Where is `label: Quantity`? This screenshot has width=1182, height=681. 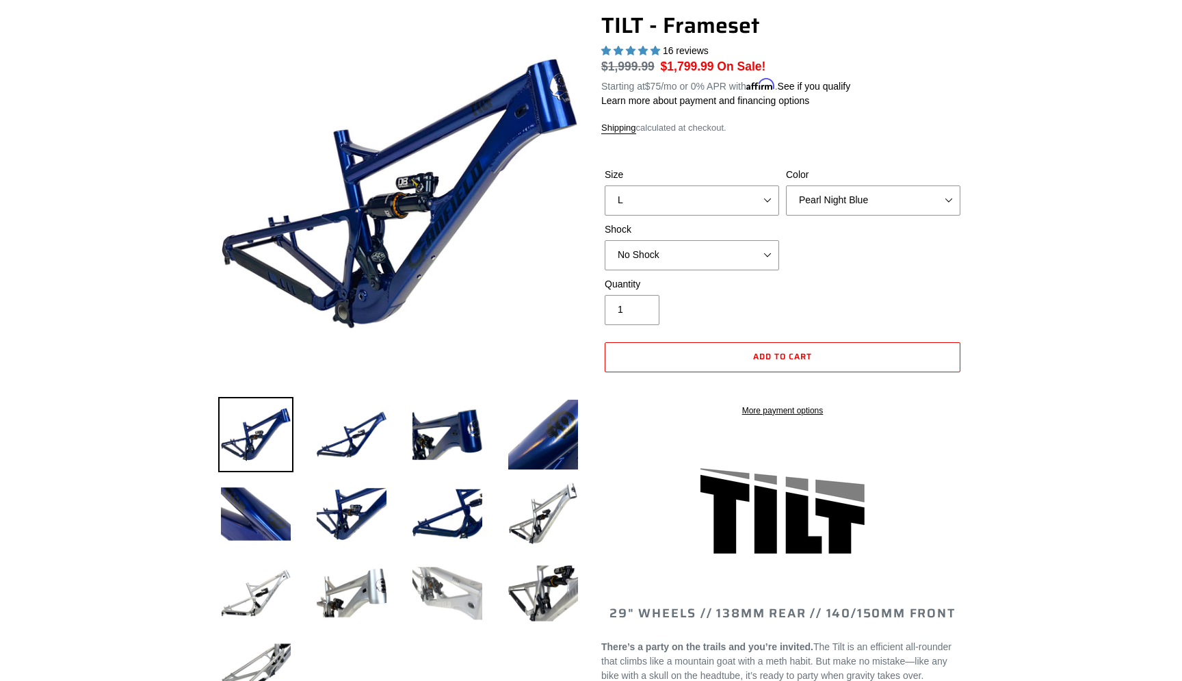
label: Quantity is located at coordinates (692, 284).